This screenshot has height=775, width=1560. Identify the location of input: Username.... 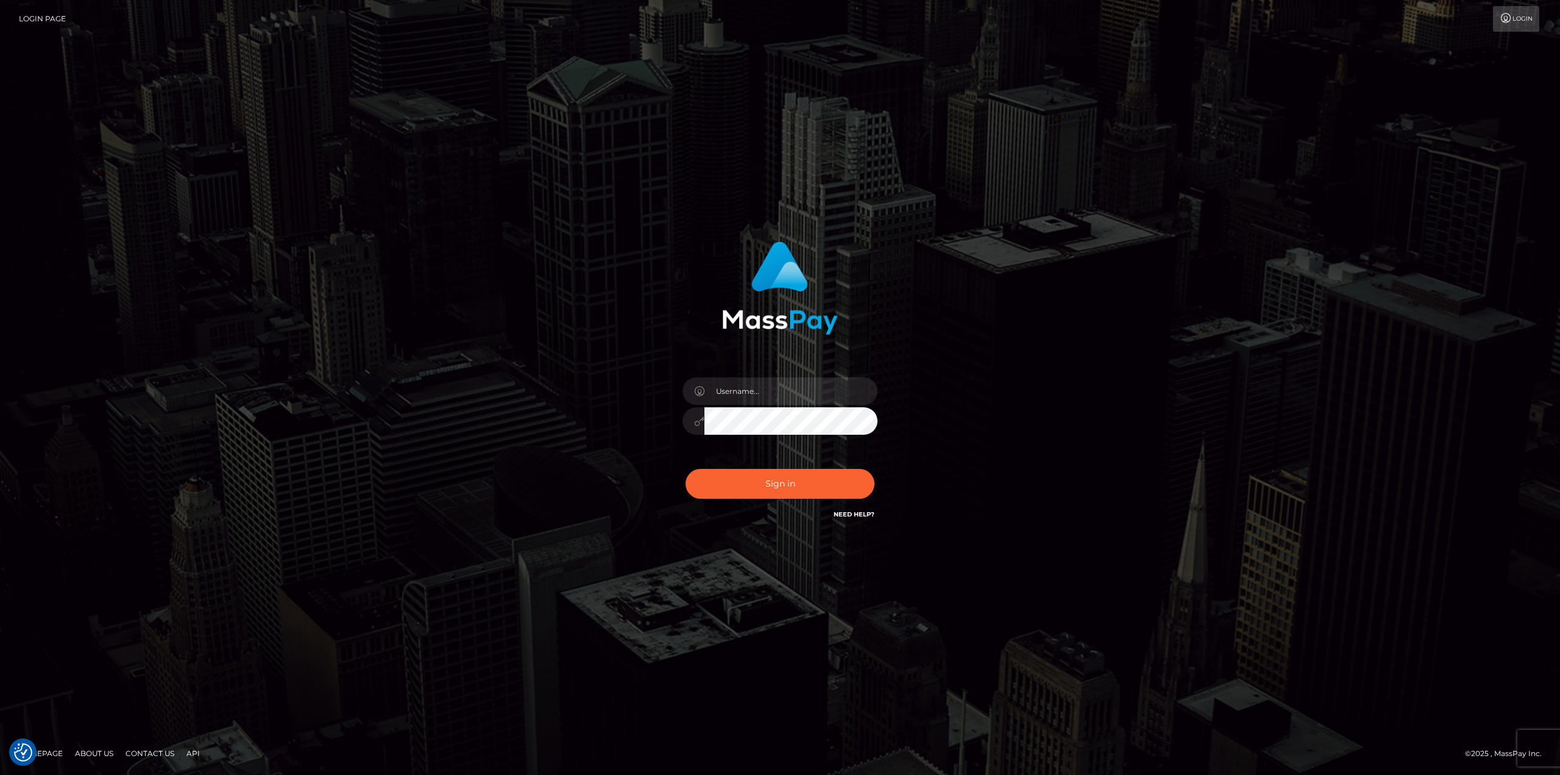
(791, 391).